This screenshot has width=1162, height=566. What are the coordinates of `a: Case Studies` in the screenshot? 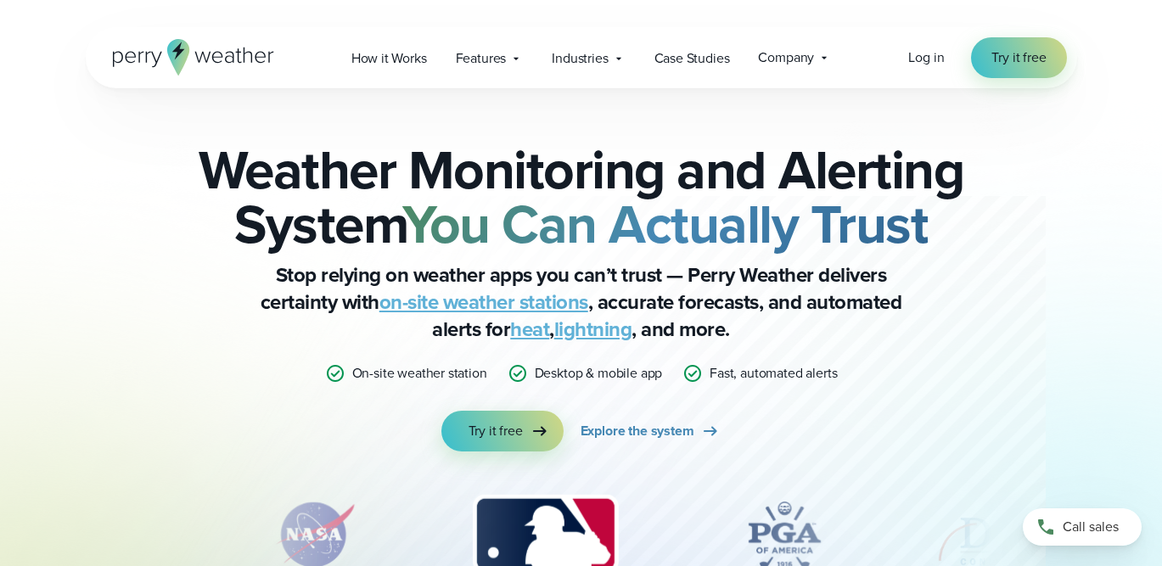 It's located at (692, 58).